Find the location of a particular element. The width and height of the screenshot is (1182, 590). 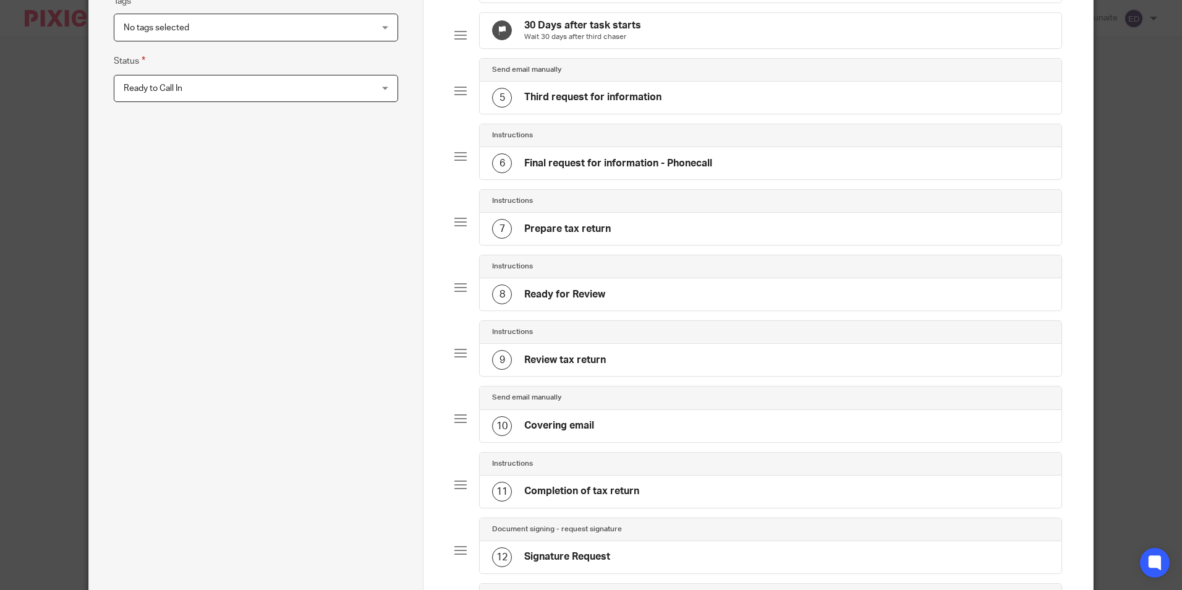

h4: Document signing - request signature is located at coordinates (557, 529).